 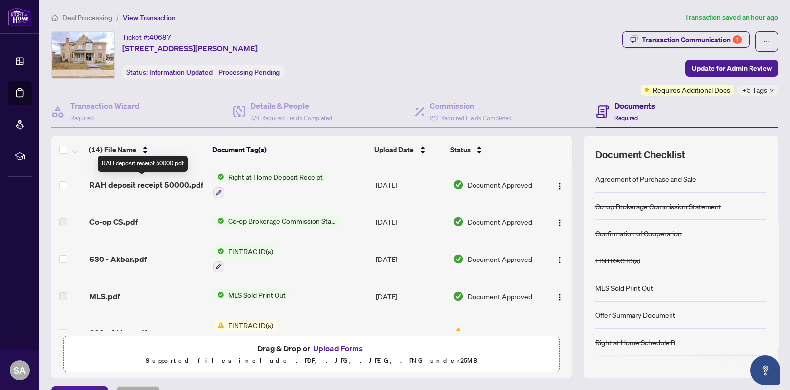 What do you see at coordinates (732, 68) in the screenshot?
I see `span: Update for Admin Review` at bounding box center [732, 68].